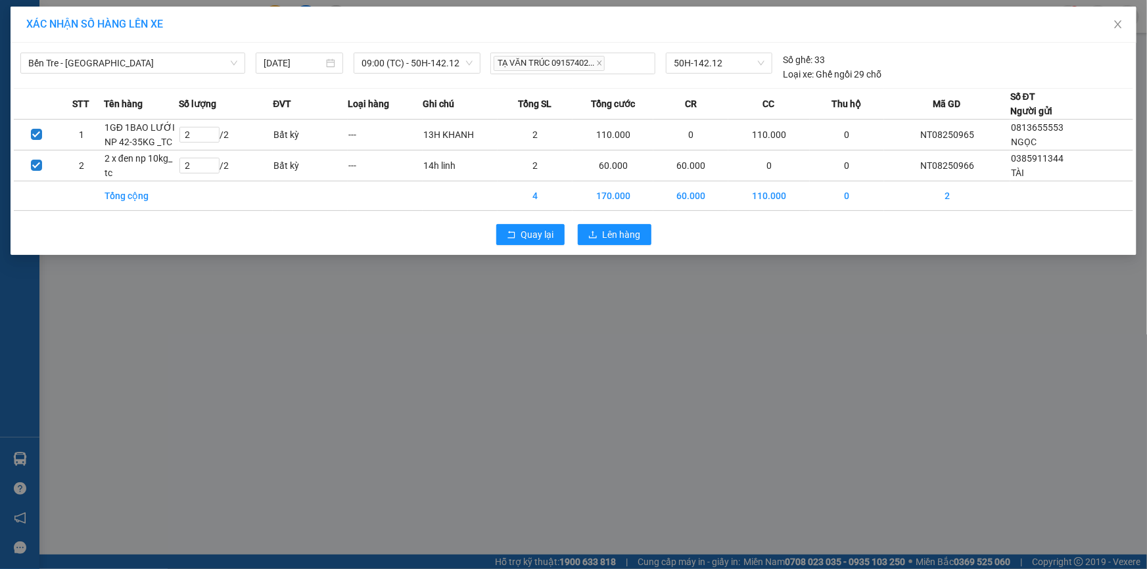 This screenshot has height=569, width=1147. I want to click on span: Tổng cước, so click(613, 104).